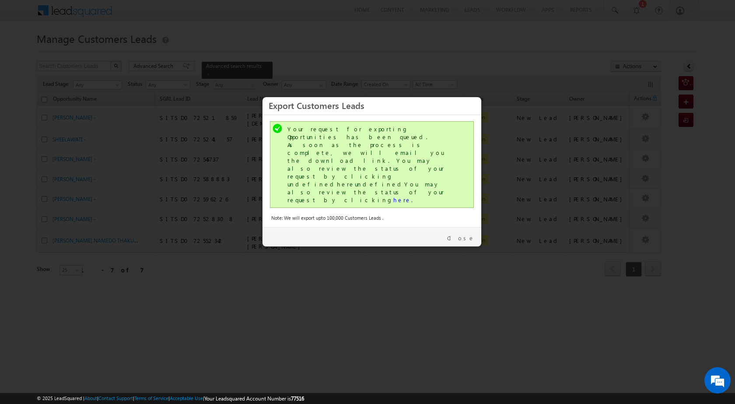 The image size is (735, 404). What do you see at coordinates (186, 398) in the screenshot?
I see `a: Acceptable Use` at bounding box center [186, 398].